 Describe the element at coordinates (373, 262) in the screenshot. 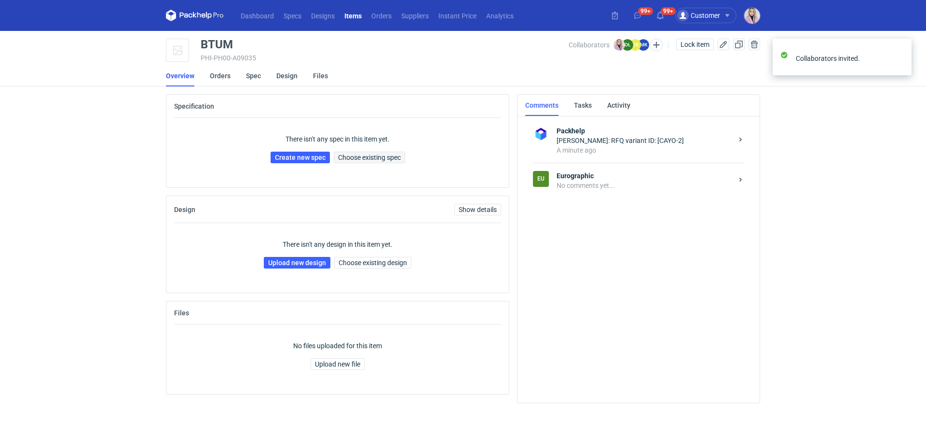

I see `span: Choose existing design` at that location.